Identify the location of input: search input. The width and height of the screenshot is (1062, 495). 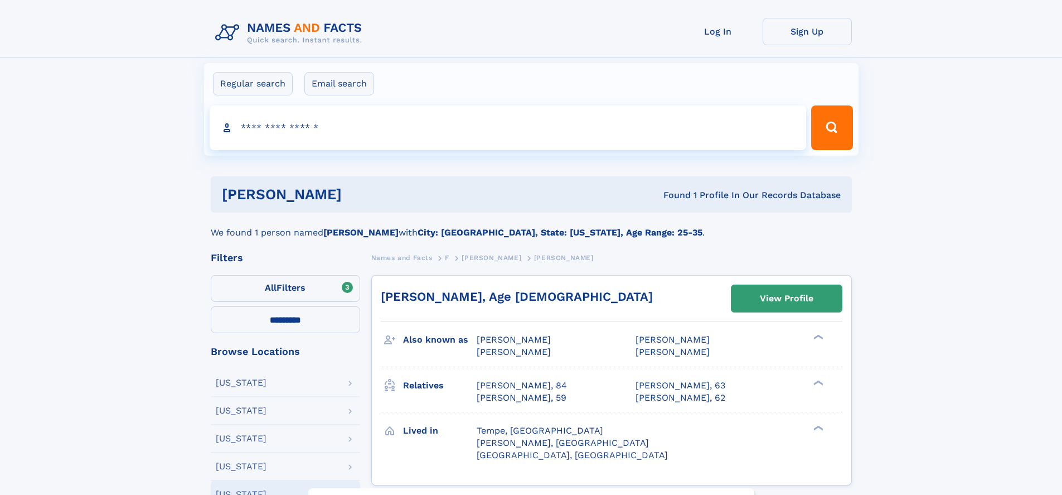
(508, 128).